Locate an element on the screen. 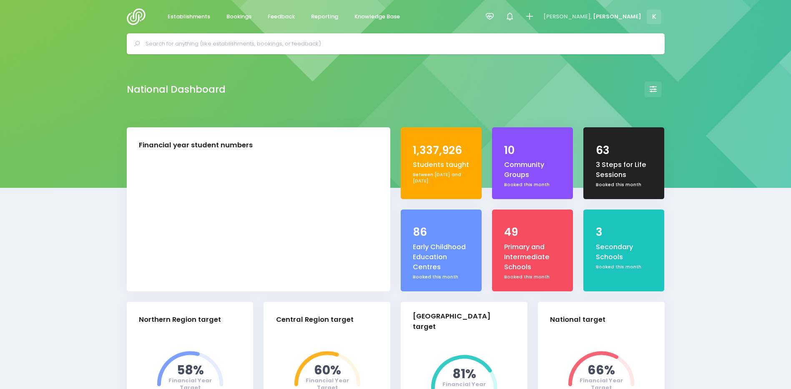  span: K is located at coordinates (654, 17).